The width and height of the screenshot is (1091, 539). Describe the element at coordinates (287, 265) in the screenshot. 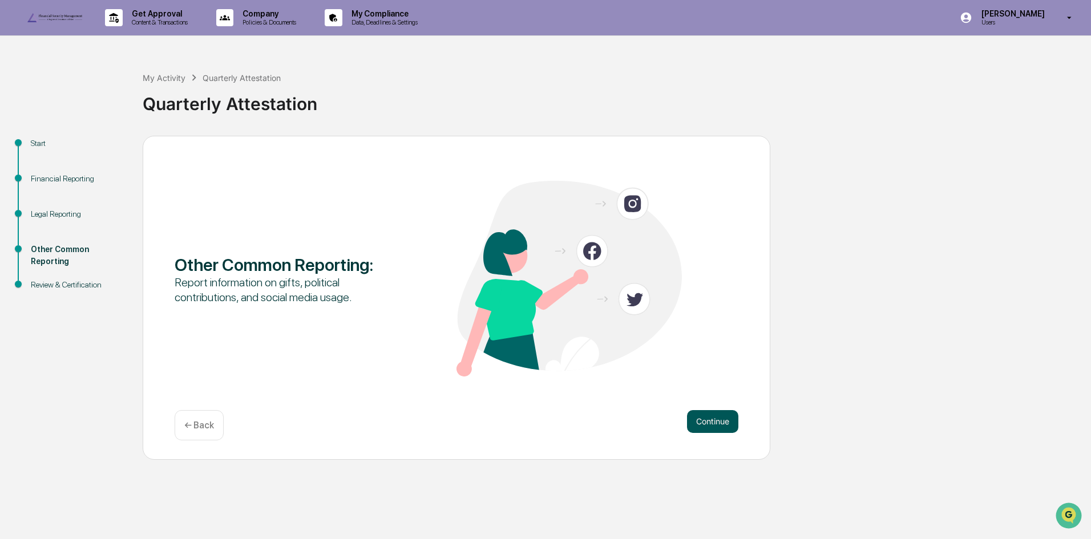

I see `div: Other Common Reporting :` at that location.